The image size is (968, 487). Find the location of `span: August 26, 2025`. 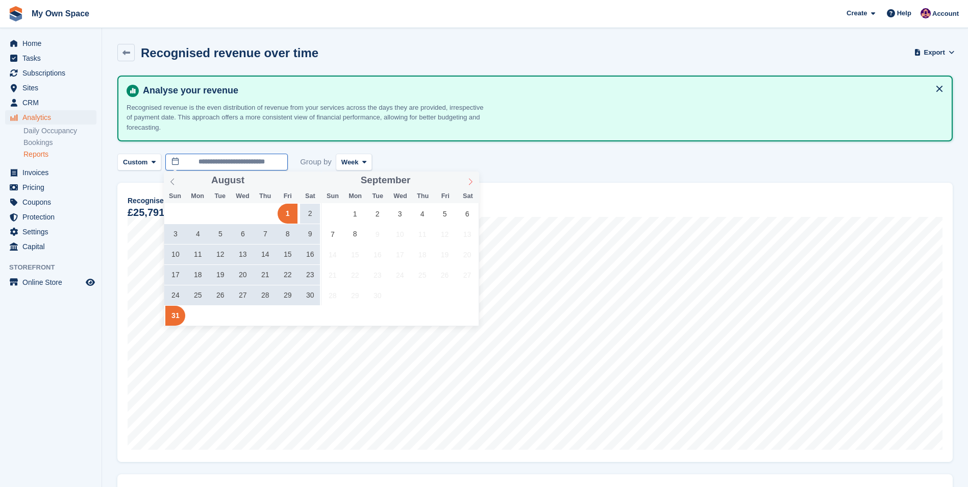

span: August 26, 2025 is located at coordinates (220, 295).